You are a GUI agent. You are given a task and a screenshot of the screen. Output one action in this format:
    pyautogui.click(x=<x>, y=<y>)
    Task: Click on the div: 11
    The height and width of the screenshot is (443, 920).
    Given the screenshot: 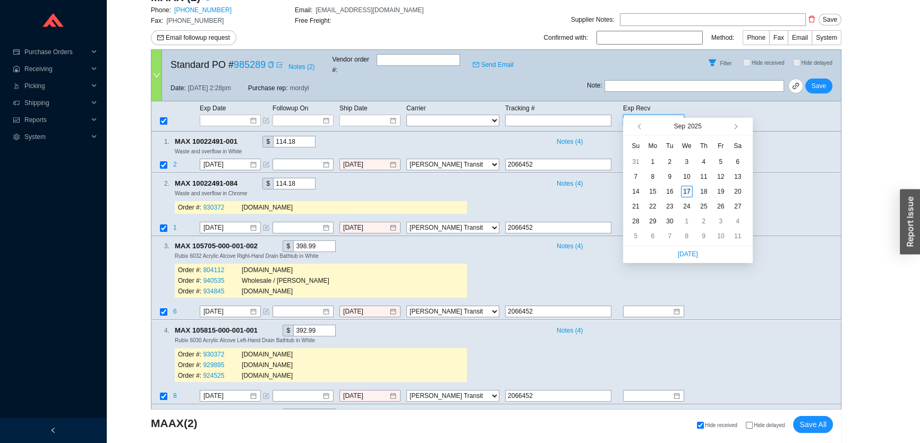 What is the action you would take?
    pyautogui.click(x=738, y=236)
    